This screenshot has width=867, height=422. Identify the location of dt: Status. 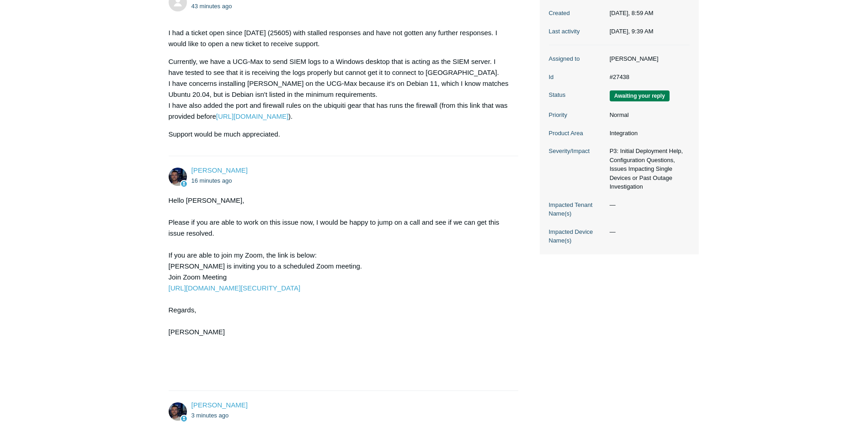
(577, 95).